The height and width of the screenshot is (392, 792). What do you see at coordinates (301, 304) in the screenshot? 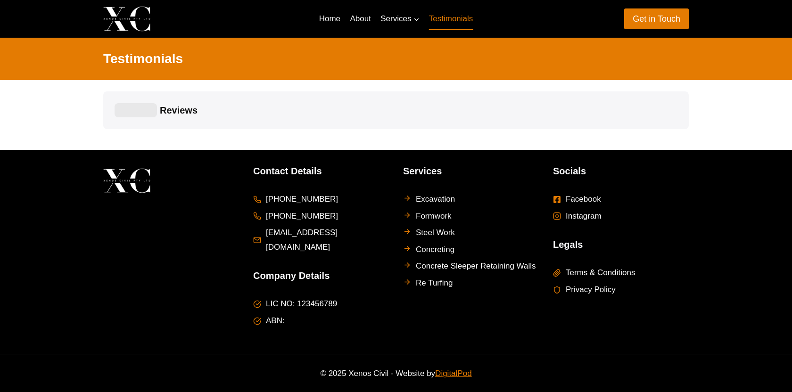
I see `span: LIC NO: 123456789` at bounding box center [301, 304].